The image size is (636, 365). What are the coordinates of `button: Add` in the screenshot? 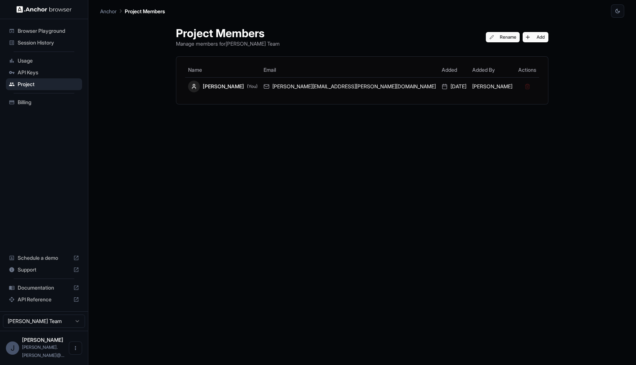 It's located at (535, 37).